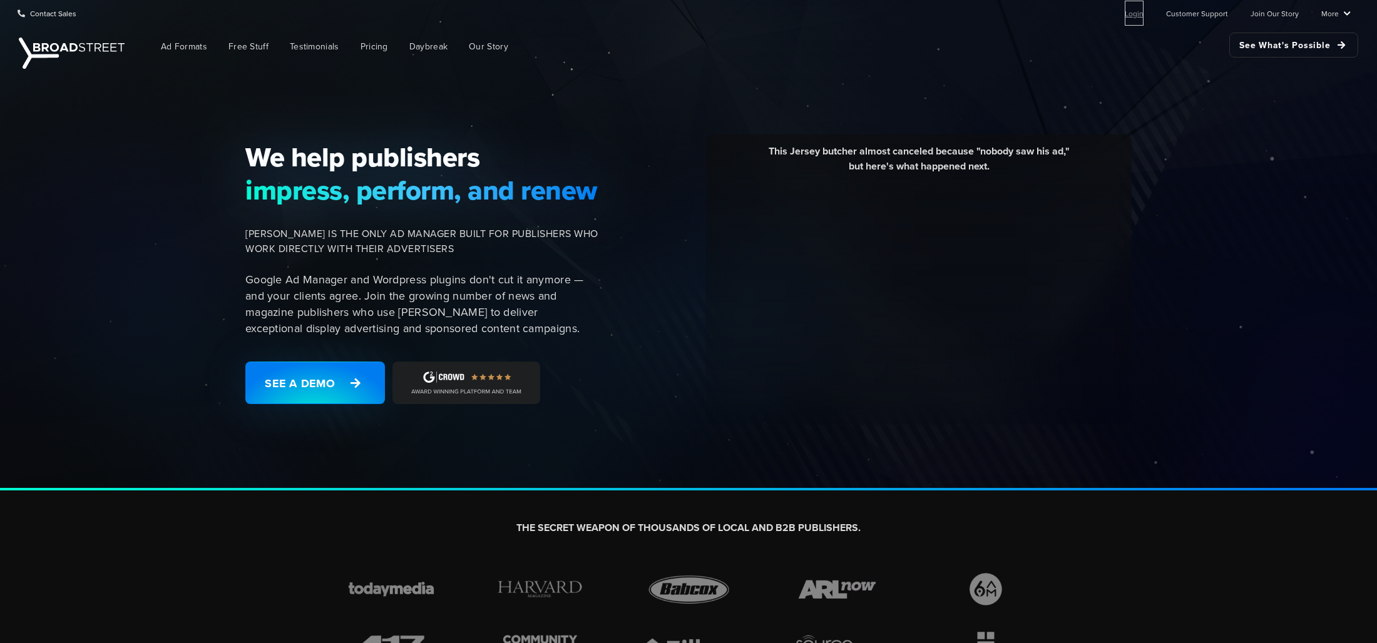 Image resolution: width=1377 pixels, height=643 pixels. I want to click on span: Daybreak, so click(428, 46).